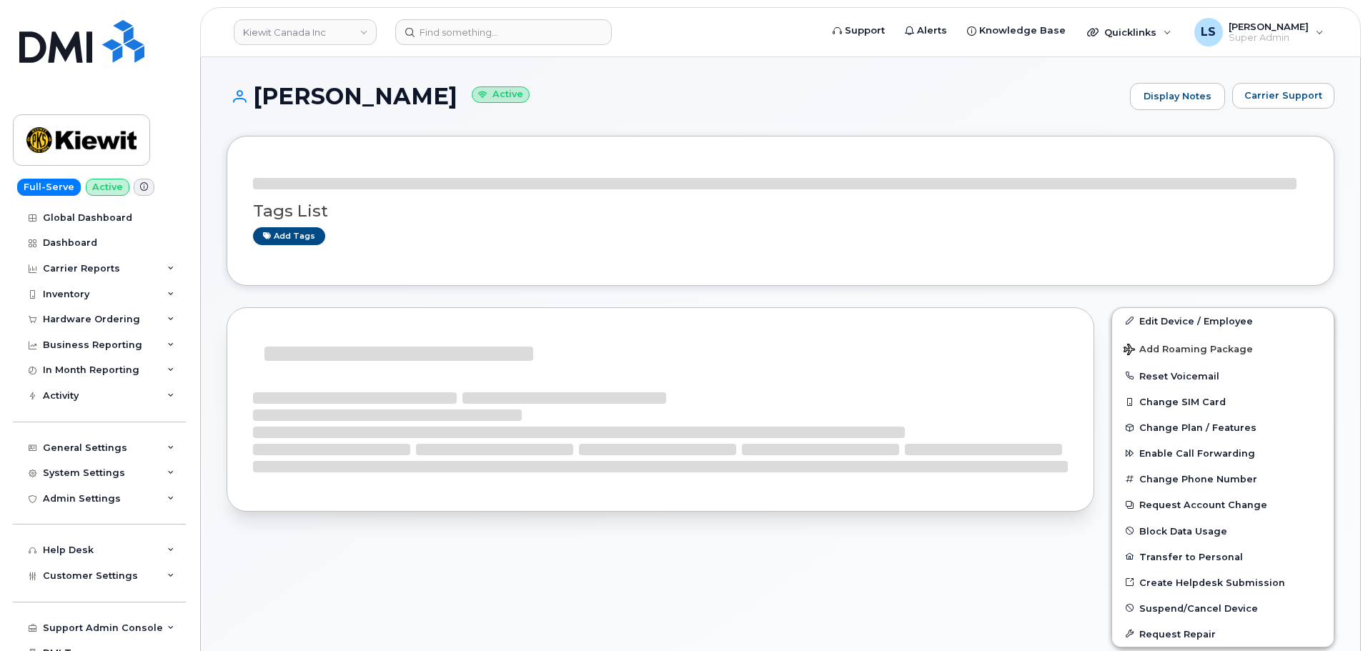 The width and height of the screenshot is (1368, 651). I want to click on button: Change Phone Number, so click(1223, 479).